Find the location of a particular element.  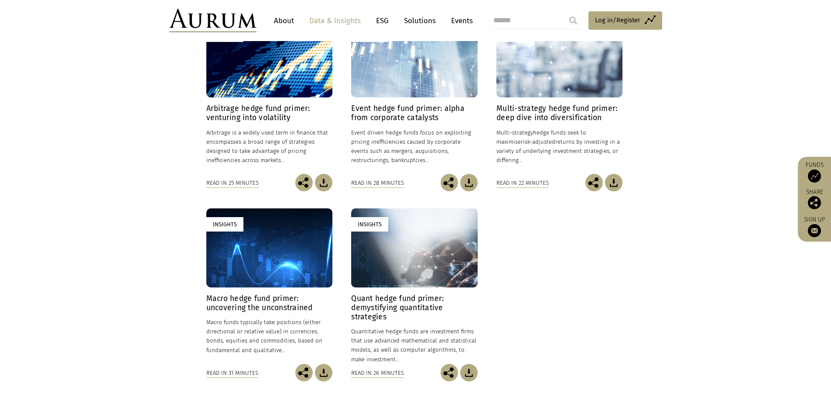

a: Data & Insights is located at coordinates (335, 21).